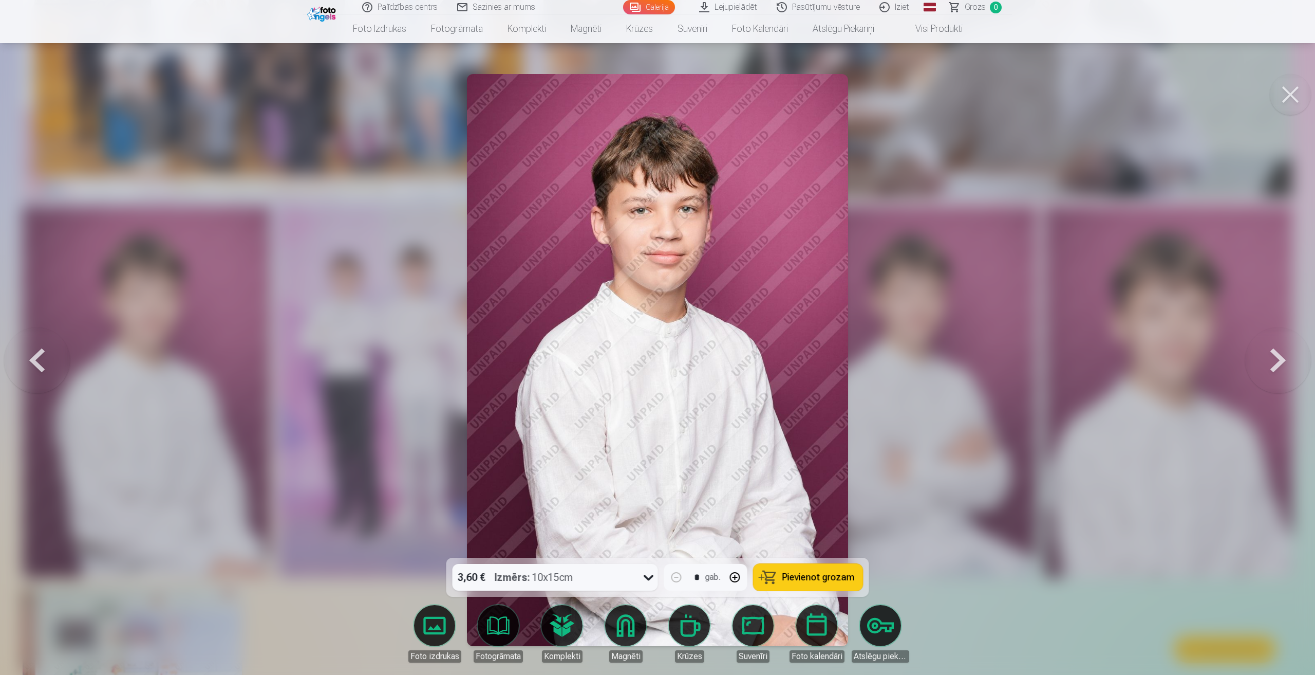 This screenshot has width=1315, height=675. What do you see at coordinates (562, 656) in the screenshot?
I see `div: Komplekti` at bounding box center [562, 656].